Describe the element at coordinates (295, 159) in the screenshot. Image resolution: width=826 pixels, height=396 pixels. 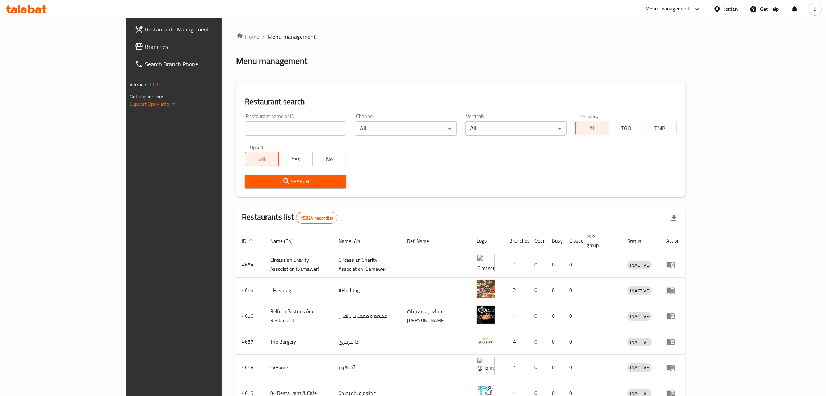
I see `button: Yes` at that location.